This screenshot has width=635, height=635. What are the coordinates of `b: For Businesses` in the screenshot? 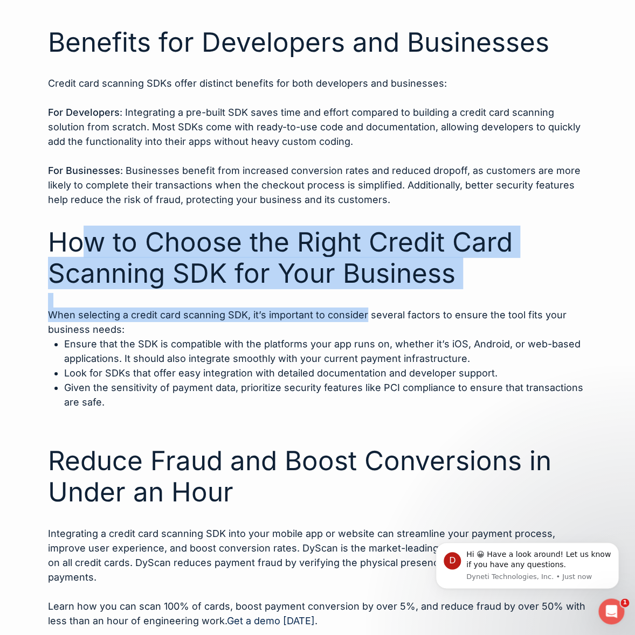 It's located at (84, 170).